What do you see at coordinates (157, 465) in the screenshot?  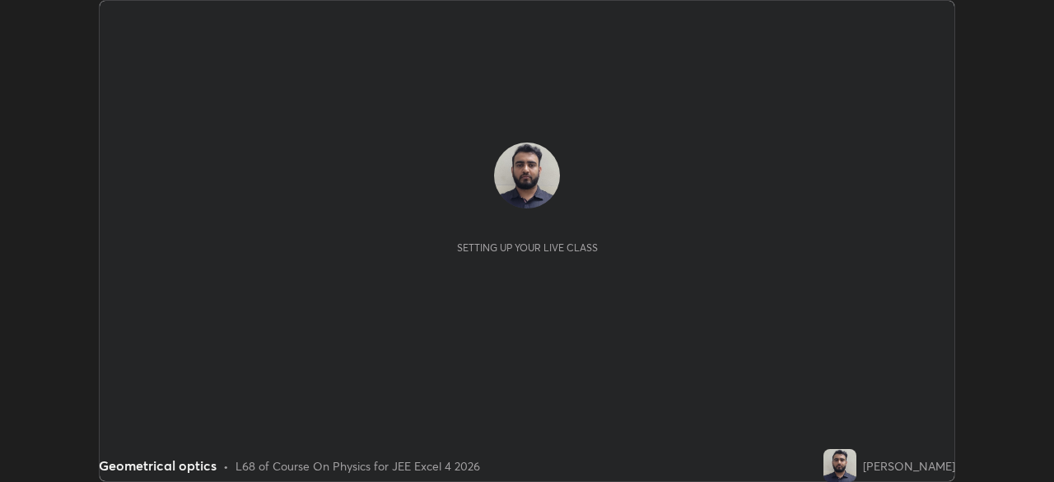 I see `div: Geometrical optics` at bounding box center [157, 465].